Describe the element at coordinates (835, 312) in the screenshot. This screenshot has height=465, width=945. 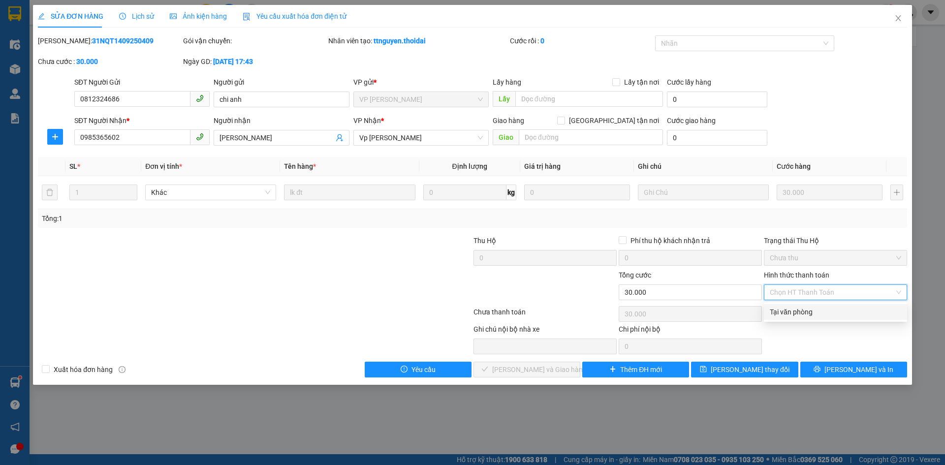
I see `div: Tại văn phòng` at that location.